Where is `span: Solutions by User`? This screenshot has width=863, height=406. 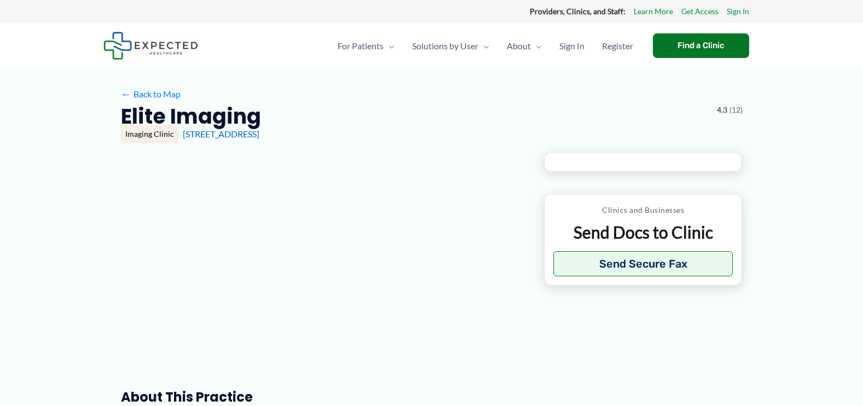 span: Solutions by User is located at coordinates (445, 46).